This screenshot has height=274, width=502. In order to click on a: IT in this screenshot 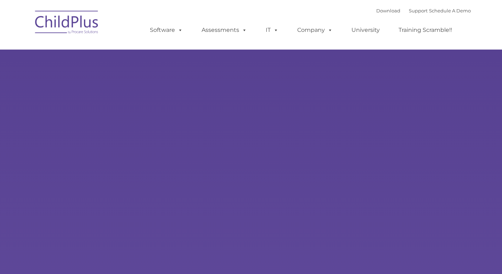, I will do `click(272, 30)`.